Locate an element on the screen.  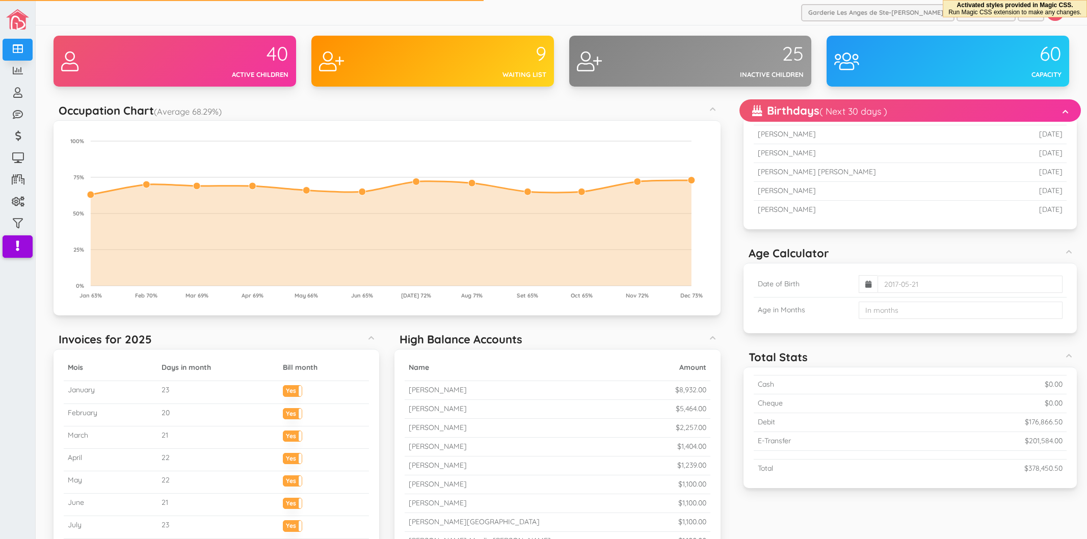
div: 60 is located at coordinates (1004, 54).